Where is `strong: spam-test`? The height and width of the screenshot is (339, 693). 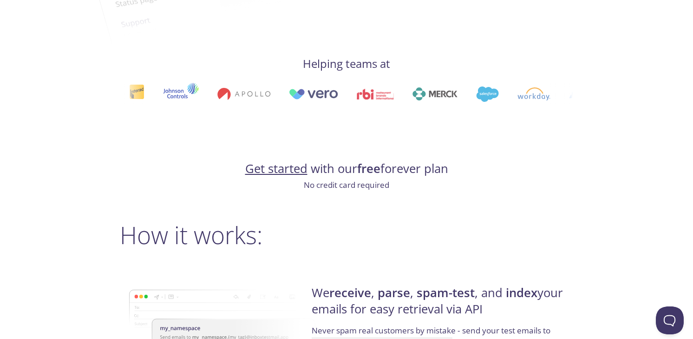
strong: spam-test is located at coordinates (446, 292).